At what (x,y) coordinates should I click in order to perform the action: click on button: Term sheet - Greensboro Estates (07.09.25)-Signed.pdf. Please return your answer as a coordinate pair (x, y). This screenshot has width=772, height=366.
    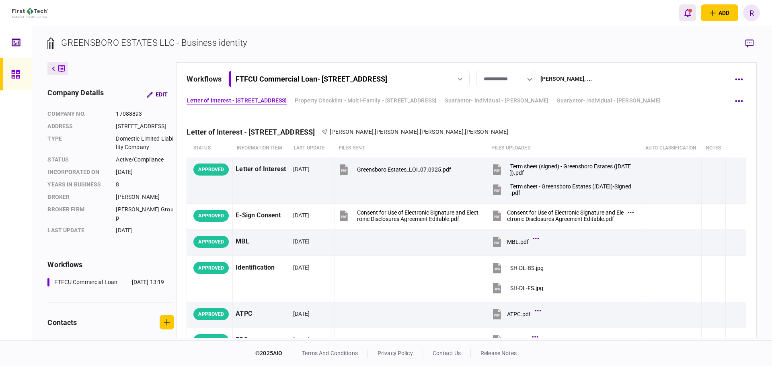
    Looking at the image, I should click on (561, 189).